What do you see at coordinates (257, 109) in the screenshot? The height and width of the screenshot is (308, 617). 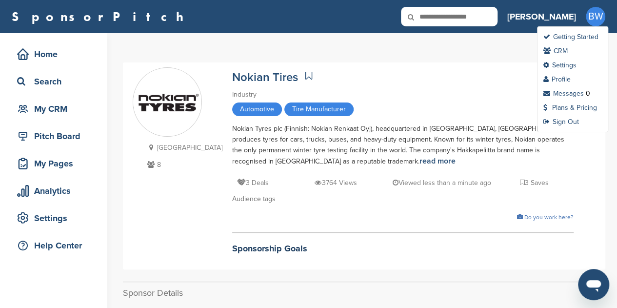 I see `span: Automotive` at bounding box center [257, 109].